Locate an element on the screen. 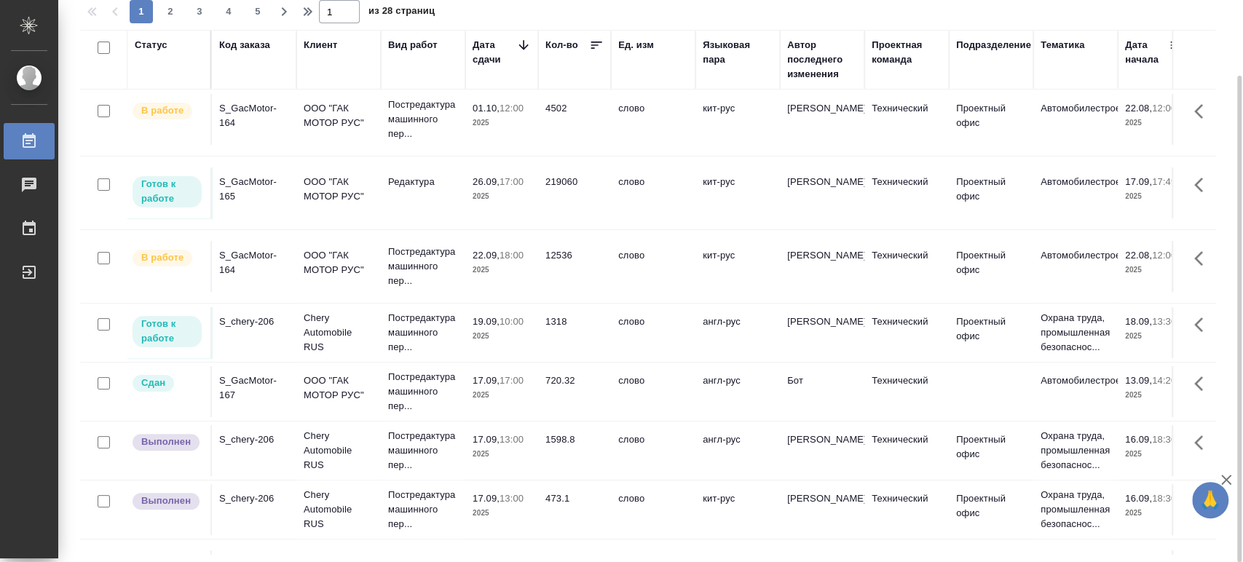  span: из 28 страниц is located at coordinates (401, 12).